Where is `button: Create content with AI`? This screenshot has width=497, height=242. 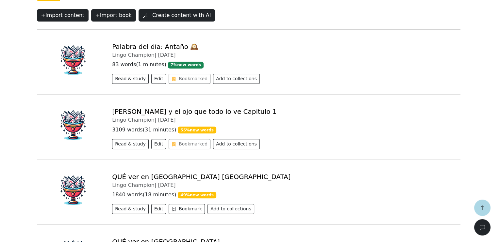
button: Create content with AI is located at coordinates (177, 15).